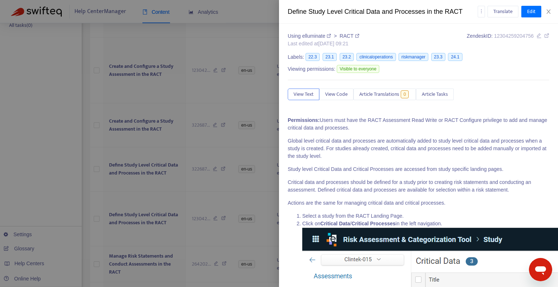  Describe the element at coordinates (404, 94) in the screenshot. I see `span: 0` at that location.